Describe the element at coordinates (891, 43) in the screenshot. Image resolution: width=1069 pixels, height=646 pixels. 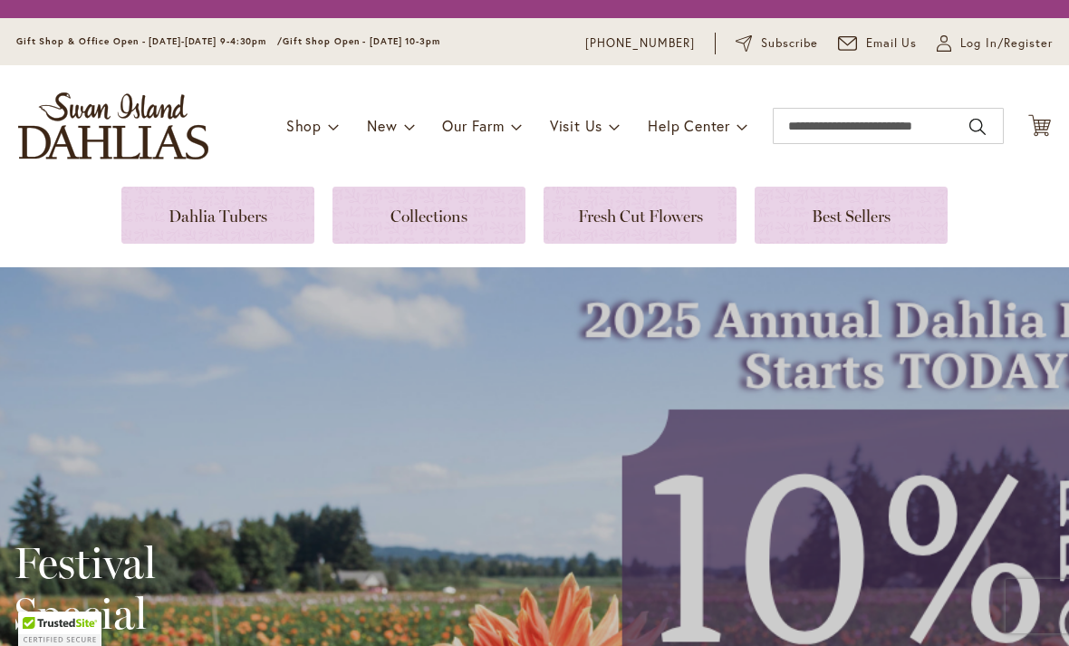
I see `span: Email Us` at that location.